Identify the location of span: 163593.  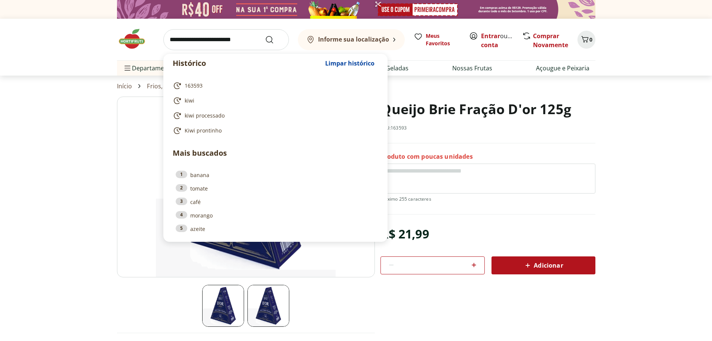
(194, 86).